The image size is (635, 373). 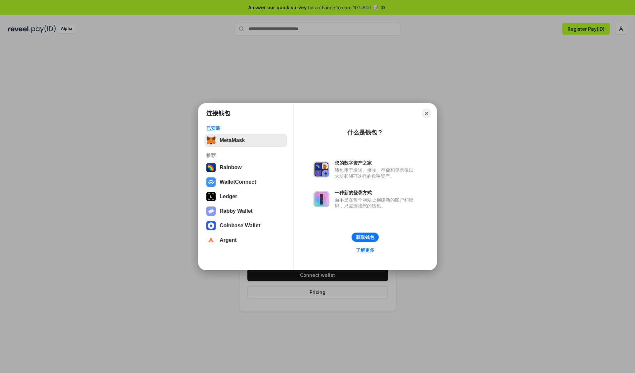 I want to click on button: Argent, so click(x=246, y=240).